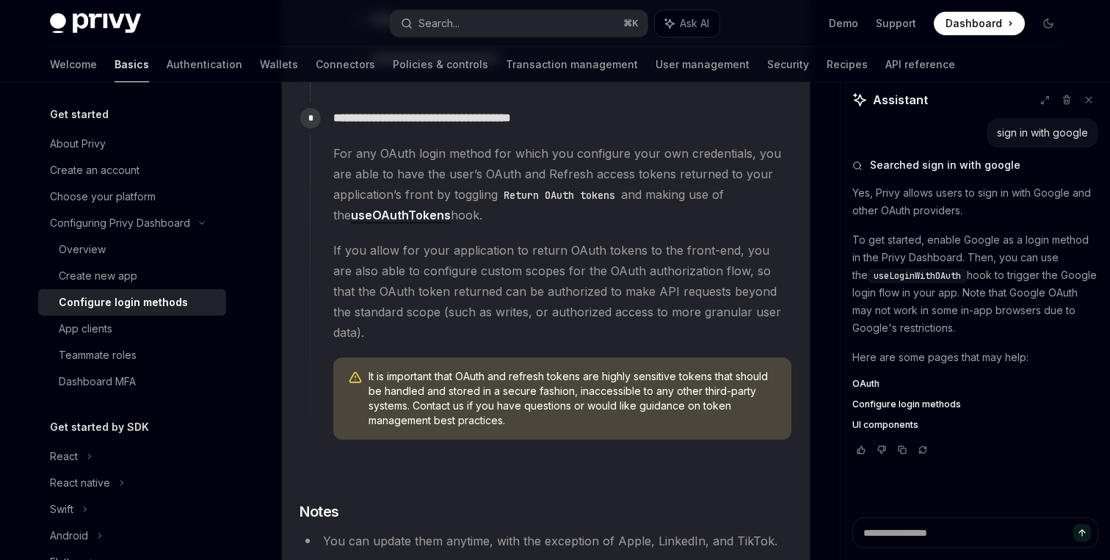 The width and height of the screenshot is (1110, 560). What do you see at coordinates (906, 404) in the screenshot?
I see `span: Configure login methods` at bounding box center [906, 404].